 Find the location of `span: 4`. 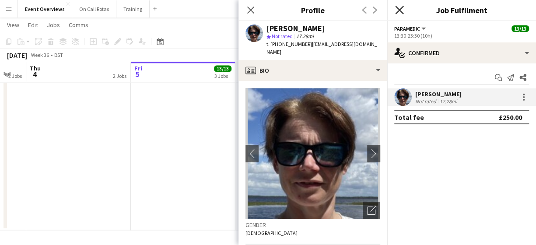

span: 4 is located at coordinates (35, 74).